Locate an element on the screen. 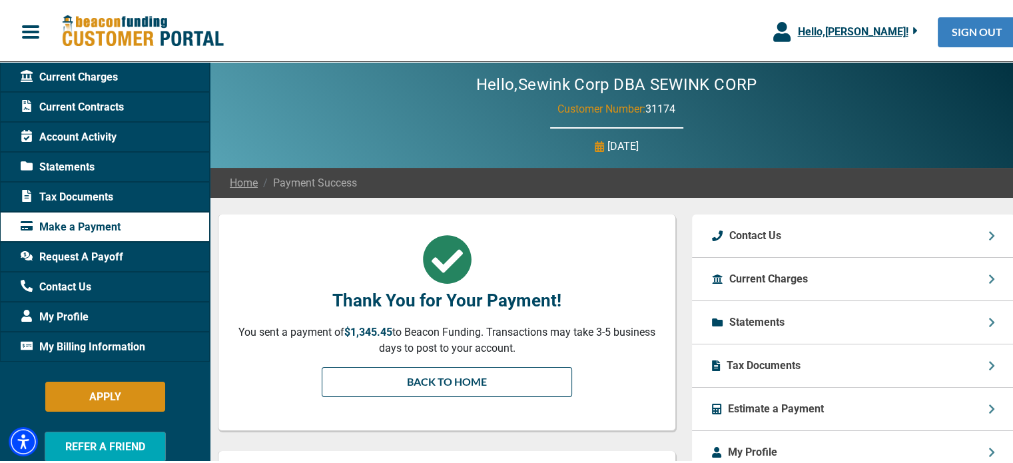  span: $1,345.45 is located at coordinates (368, 330).